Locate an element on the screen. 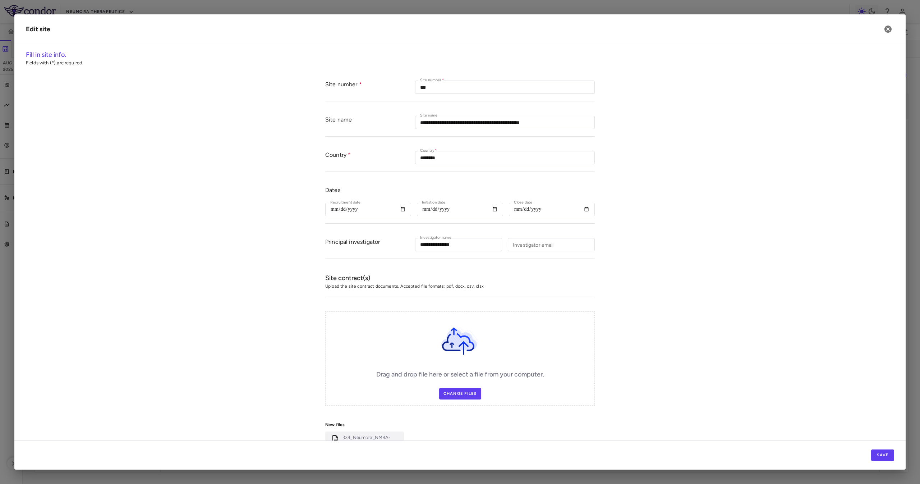 This screenshot has height=484, width=920. div: Site name is located at coordinates (370, 122).